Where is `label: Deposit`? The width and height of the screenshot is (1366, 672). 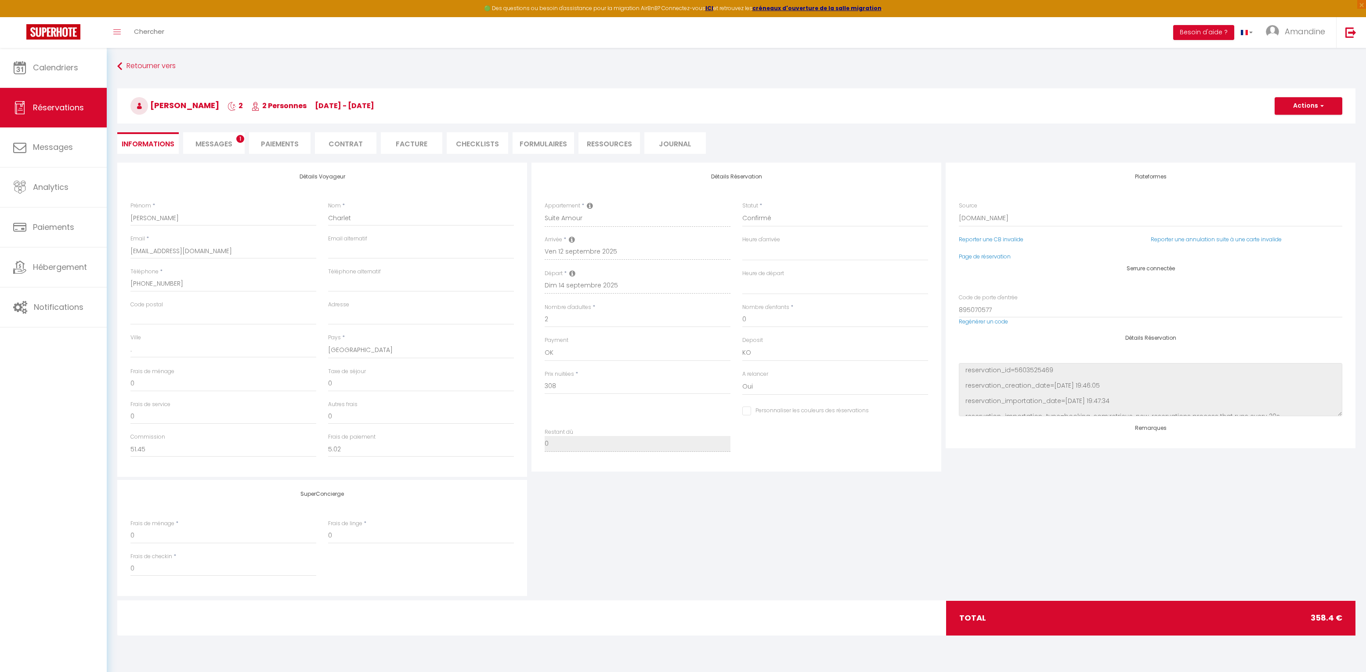 label: Deposit is located at coordinates (753, 340).